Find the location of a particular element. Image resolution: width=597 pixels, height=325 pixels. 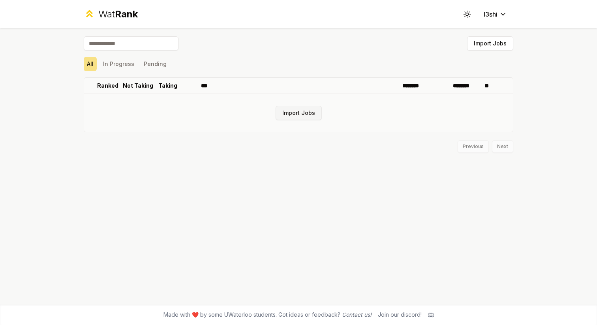

span: Rank is located at coordinates (126, 14).